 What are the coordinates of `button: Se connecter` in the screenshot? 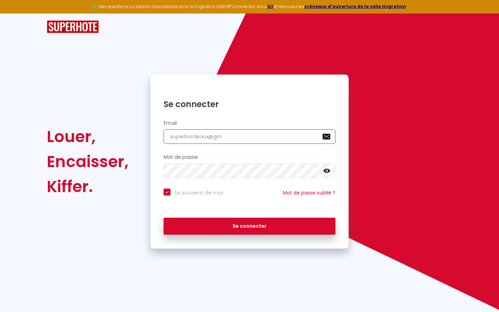 It's located at (250, 226).